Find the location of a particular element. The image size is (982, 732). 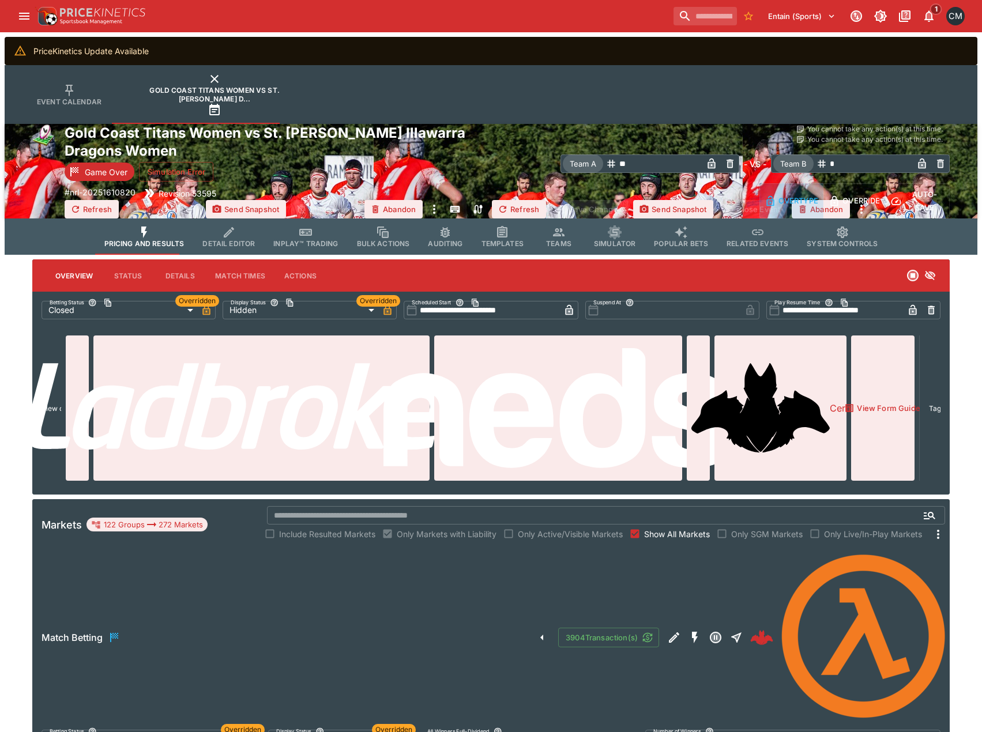

button: Suspend At is located at coordinates (630, 303).